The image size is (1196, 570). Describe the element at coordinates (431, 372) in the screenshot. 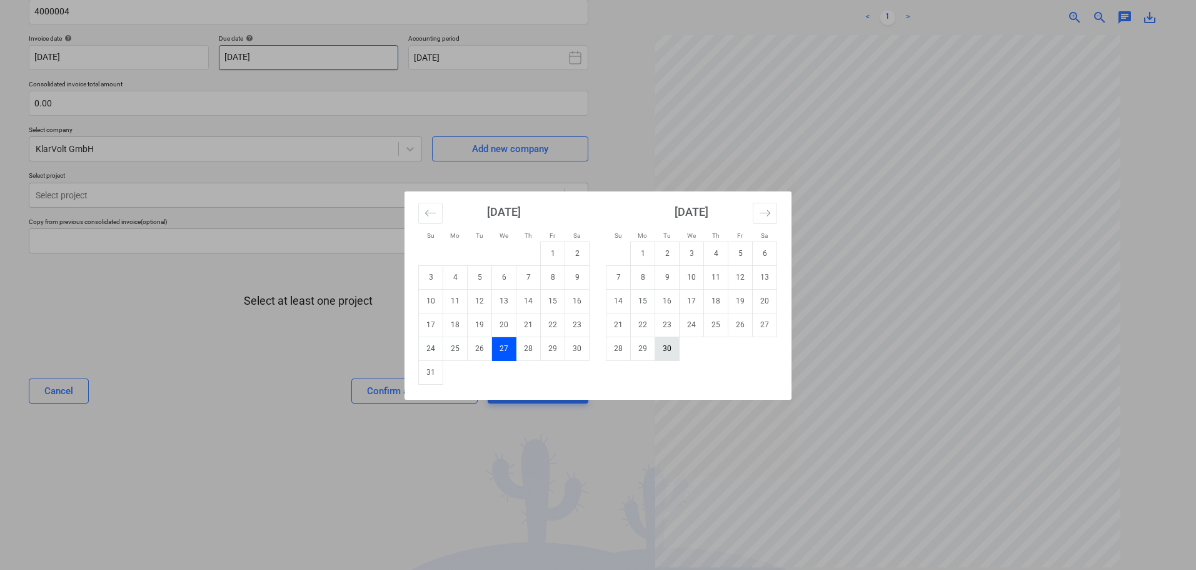

I see `td: Sunday, August 31, 2025` at that location.